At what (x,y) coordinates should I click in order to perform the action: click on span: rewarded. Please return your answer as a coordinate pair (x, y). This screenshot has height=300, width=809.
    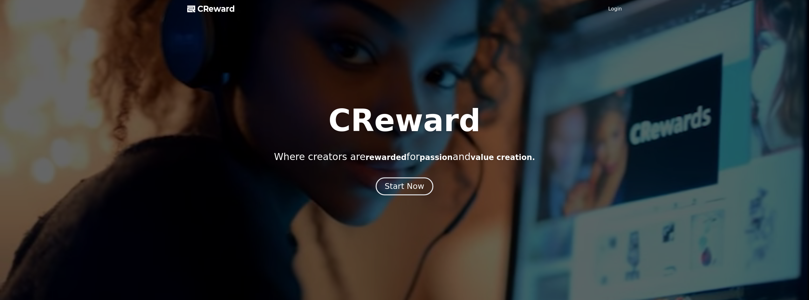
    Looking at the image, I should click on (386, 158).